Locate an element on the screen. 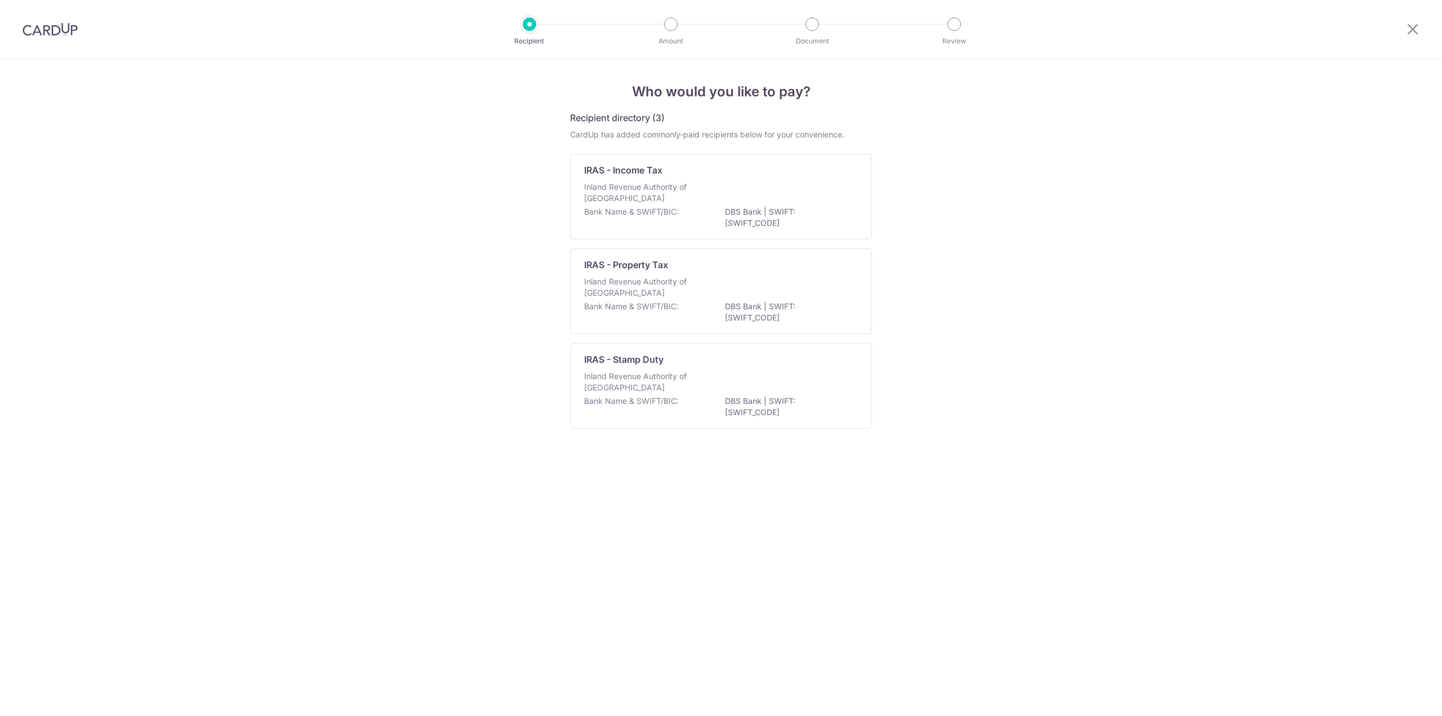  h5: Recipient directory (3) is located at coordinates (617, 118).